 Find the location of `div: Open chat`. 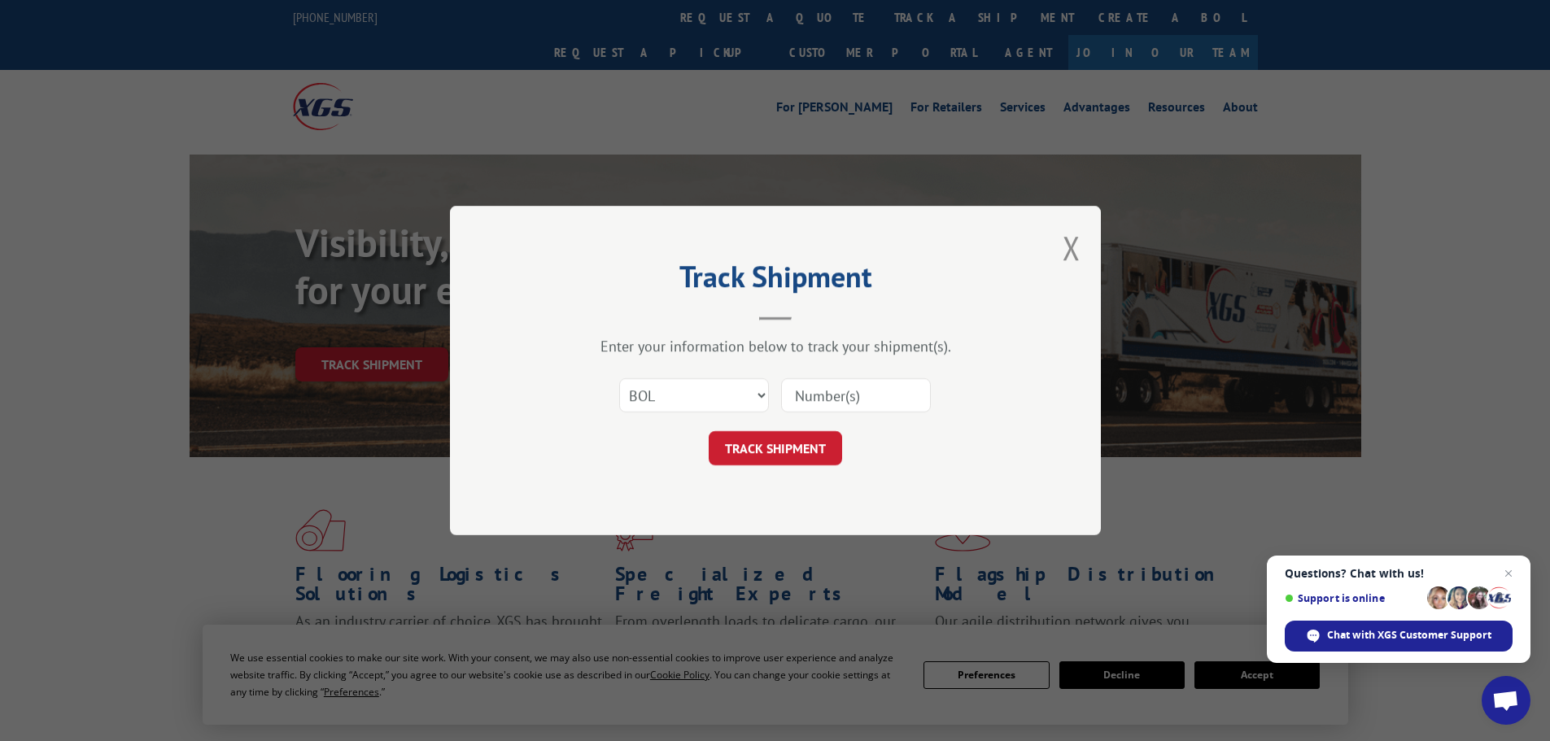

div: Open chat is located at coordinates (1506, 700).